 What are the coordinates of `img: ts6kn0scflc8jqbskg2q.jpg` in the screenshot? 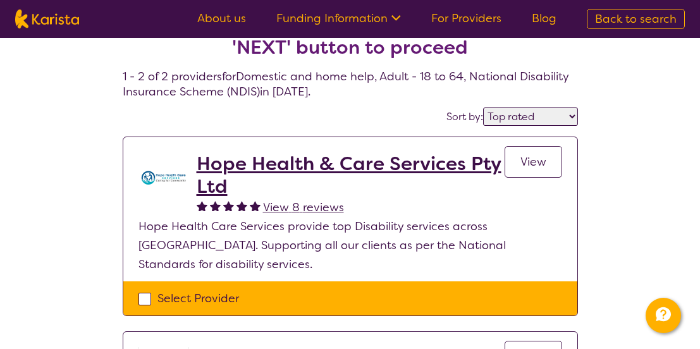 It's located at (164, 178).